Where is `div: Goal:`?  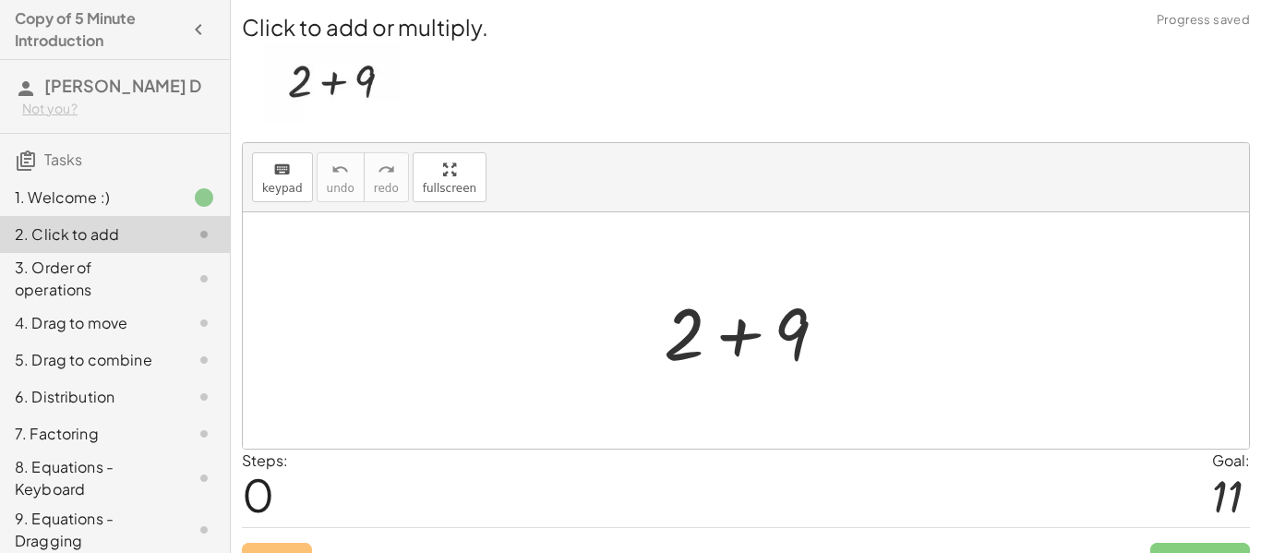
div: Goal: is located at coordinates (1231, 461).